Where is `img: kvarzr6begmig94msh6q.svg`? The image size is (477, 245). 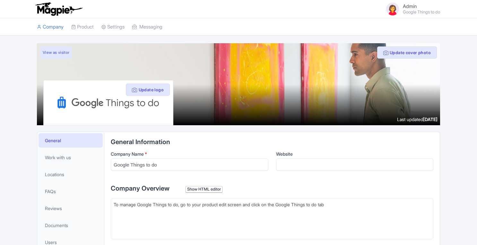
img: kvarzr6begmig94msh6q.svg is located at coordinates (108, 103).